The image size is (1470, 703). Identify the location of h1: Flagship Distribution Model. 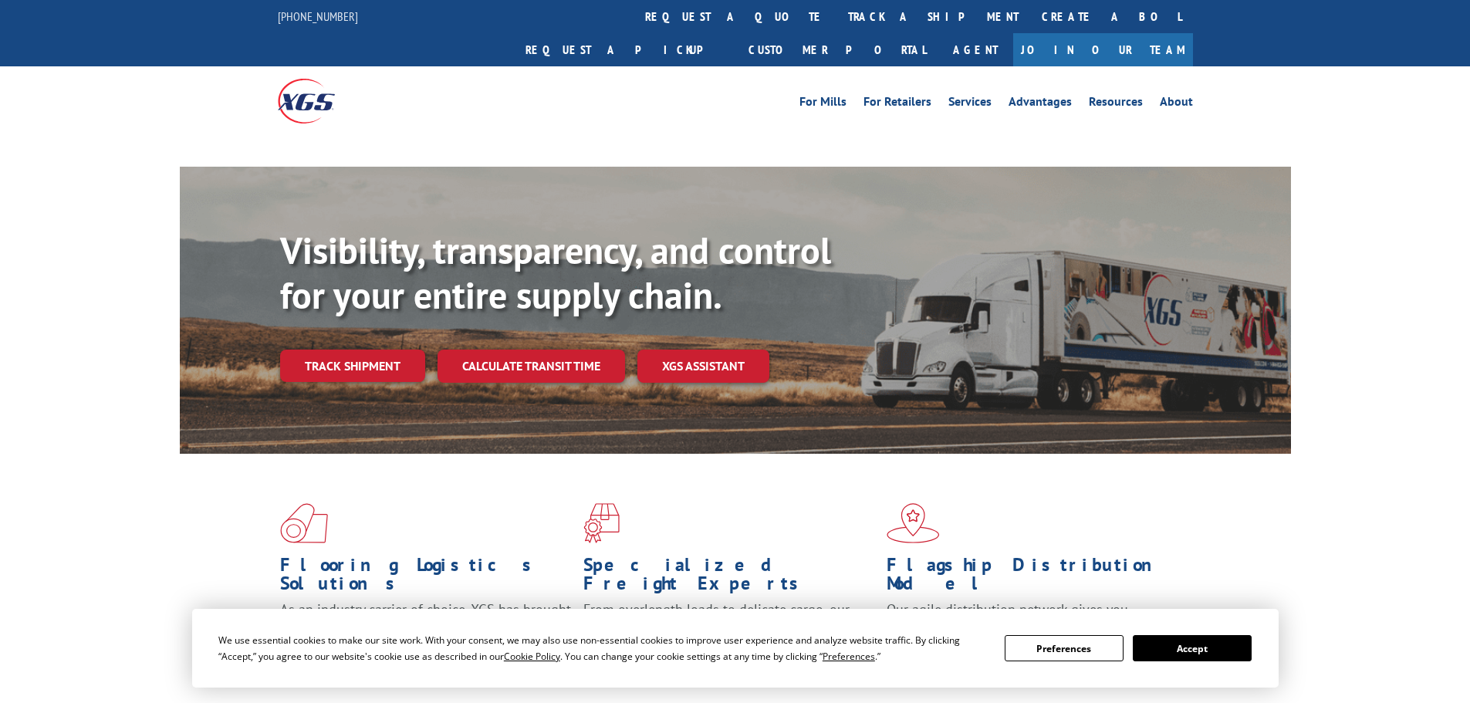
(1032, 578).